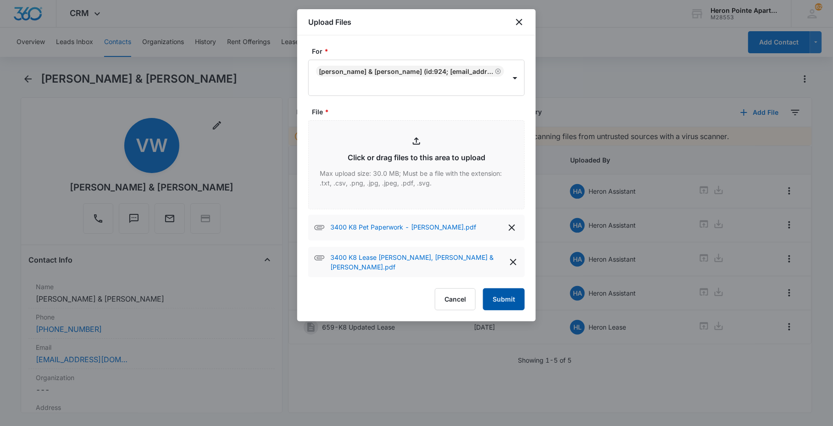  What do you see at coordinates (420, 112) in the screenshot?
I see `label: File` at bounding box center [420, 112].